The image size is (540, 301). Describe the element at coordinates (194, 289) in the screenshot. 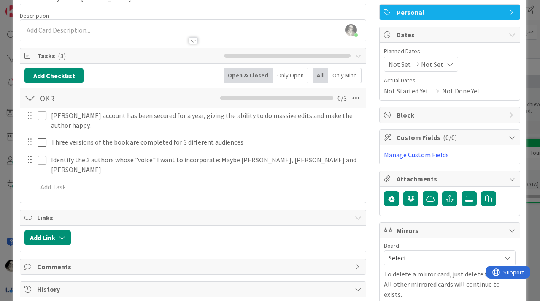

I see `span: History` at that location.